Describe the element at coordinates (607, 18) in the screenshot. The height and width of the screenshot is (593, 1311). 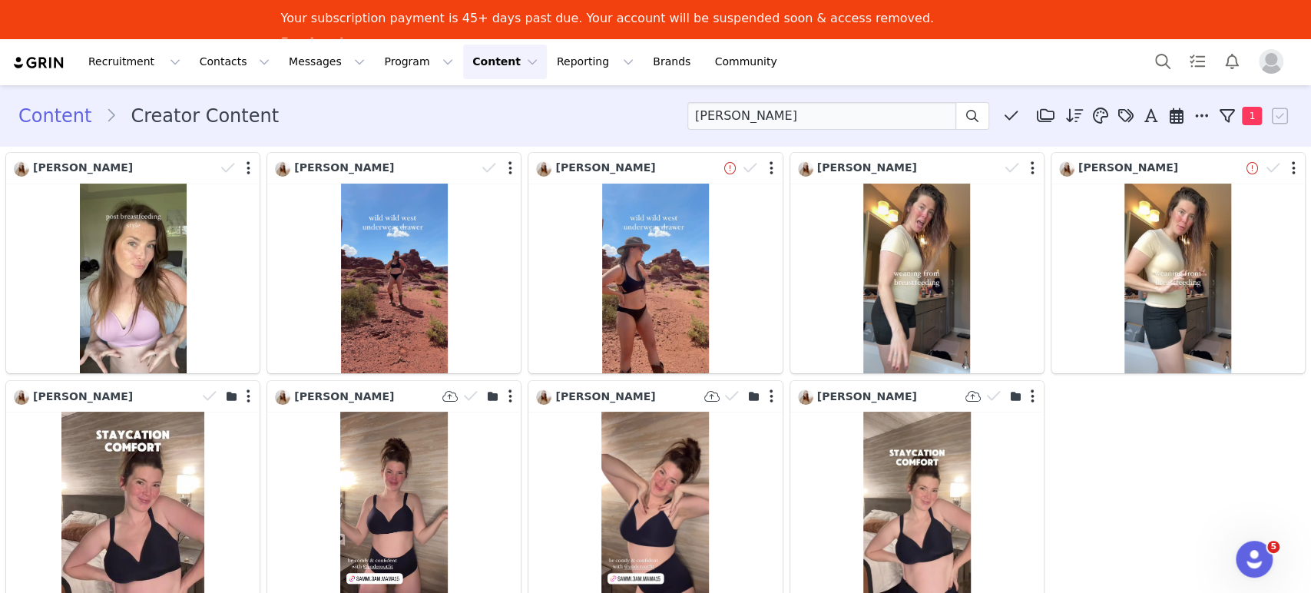
I see `div: Your subscription payment is 45+ days past due. Your account will be suspended soon & access remo...` at that location.